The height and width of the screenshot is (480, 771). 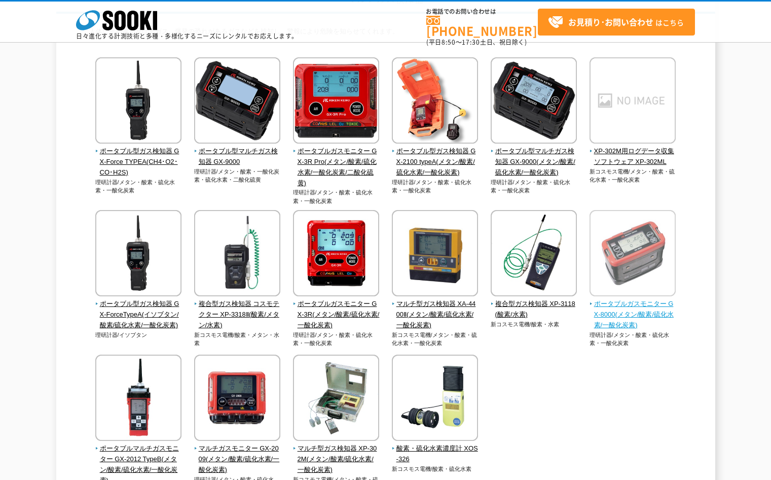 What do you see at coordinates (482, 12) in the screenshot?
I see `span: お電話でのお問い合わせは` at bounding box center [482, 12].